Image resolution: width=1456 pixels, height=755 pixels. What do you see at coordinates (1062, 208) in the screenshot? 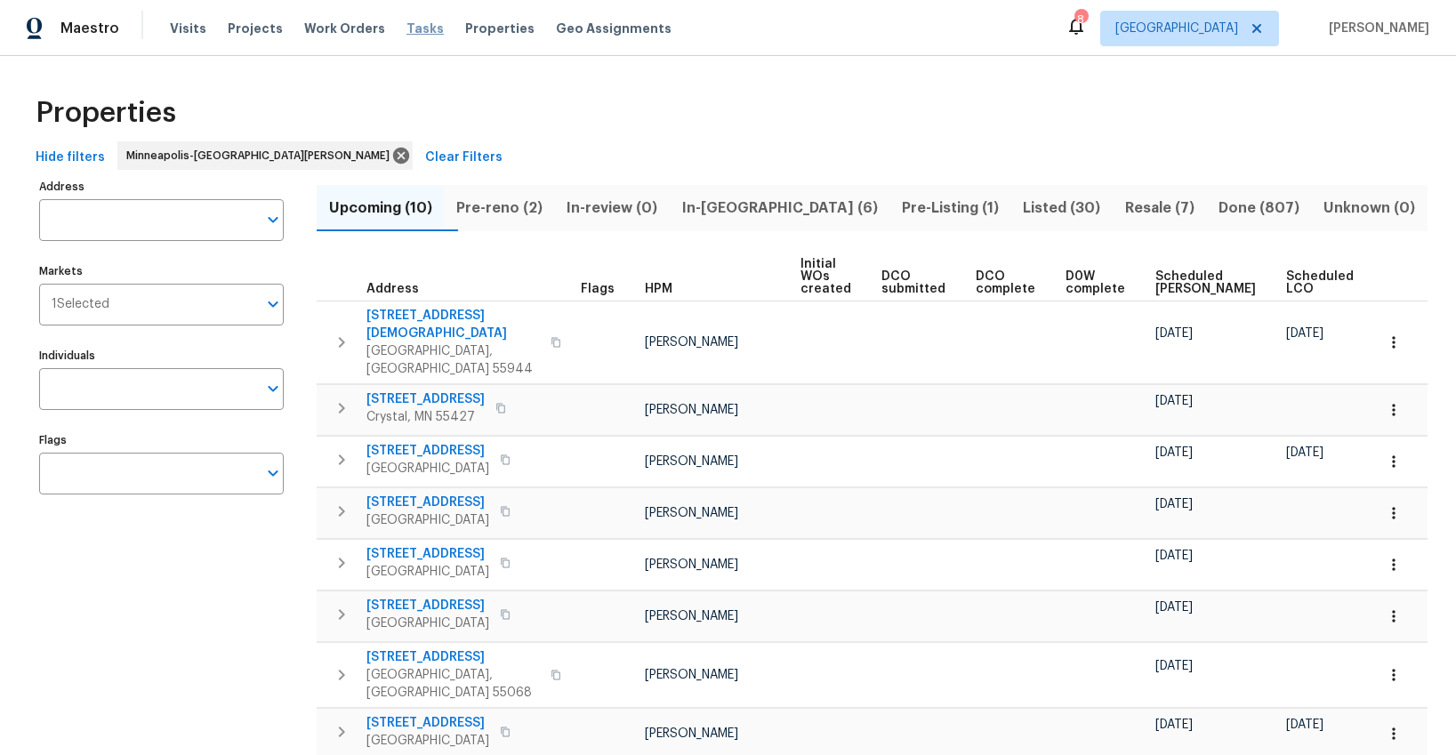
I see `span: Listed (30)` at bounding box center [1062, 208].